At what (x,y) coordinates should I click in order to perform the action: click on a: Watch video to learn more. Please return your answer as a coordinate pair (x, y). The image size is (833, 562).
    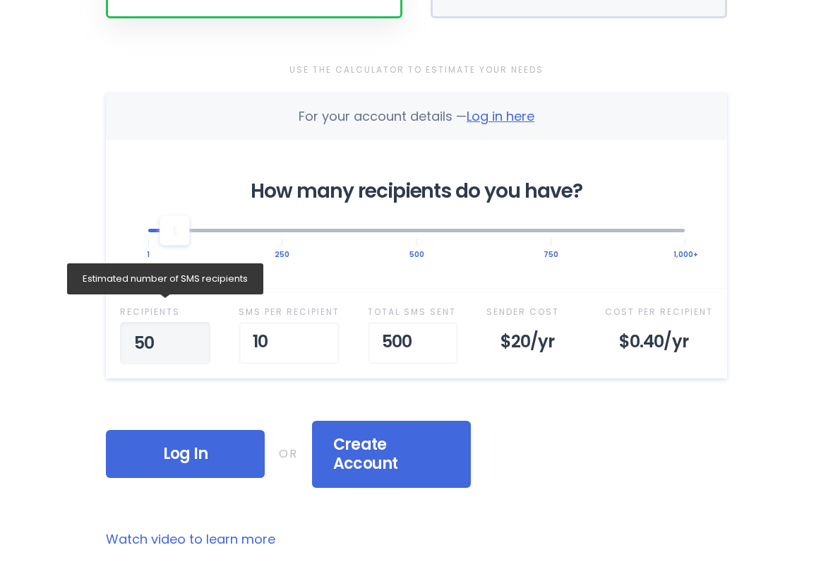
    Looking at the image, I should click on (416, 539).